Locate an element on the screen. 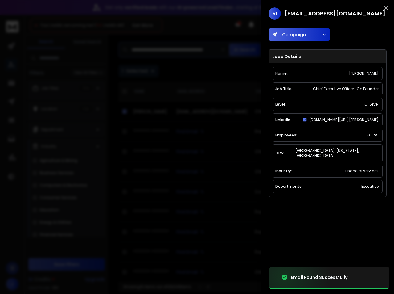 This screenshot has width=394, height=294. span: Campaign is located at coordinates (293, 35).